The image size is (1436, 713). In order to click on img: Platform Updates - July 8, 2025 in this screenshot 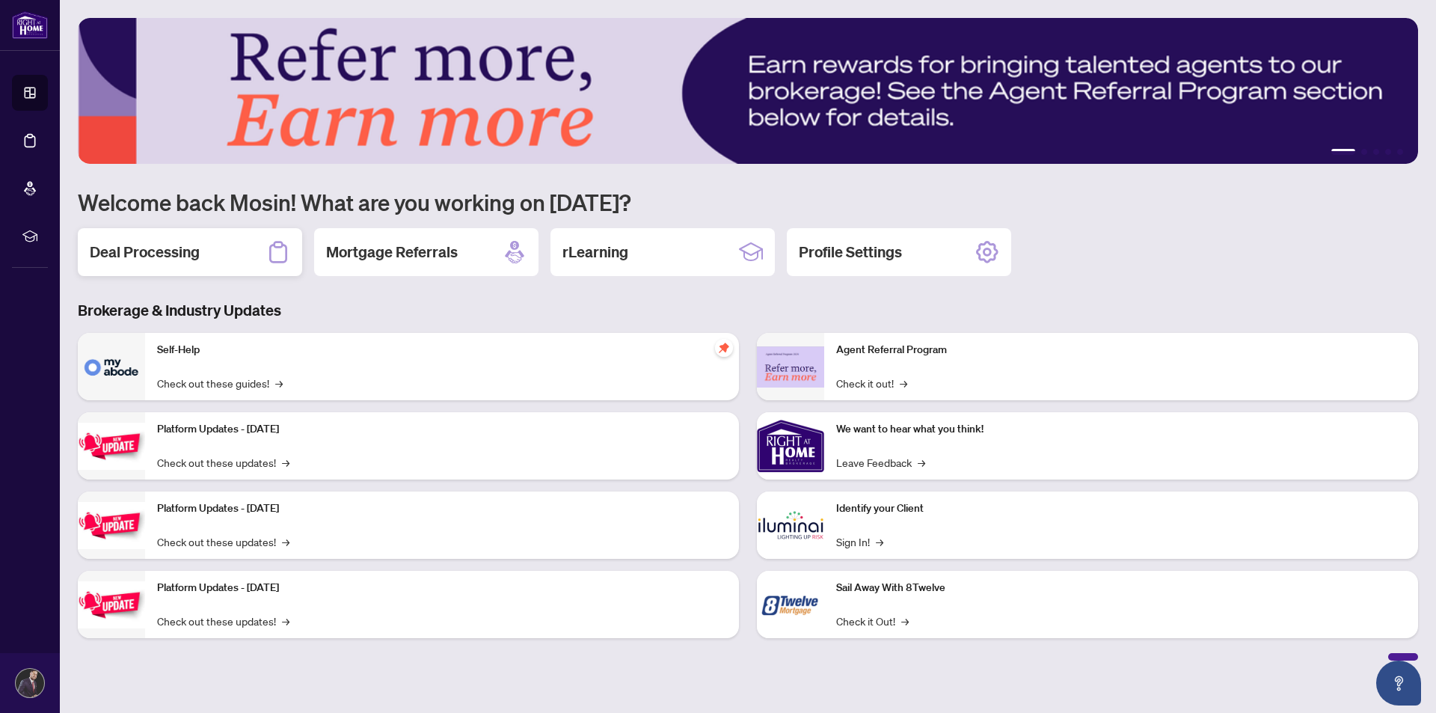, I will do `click(111, 525)`.